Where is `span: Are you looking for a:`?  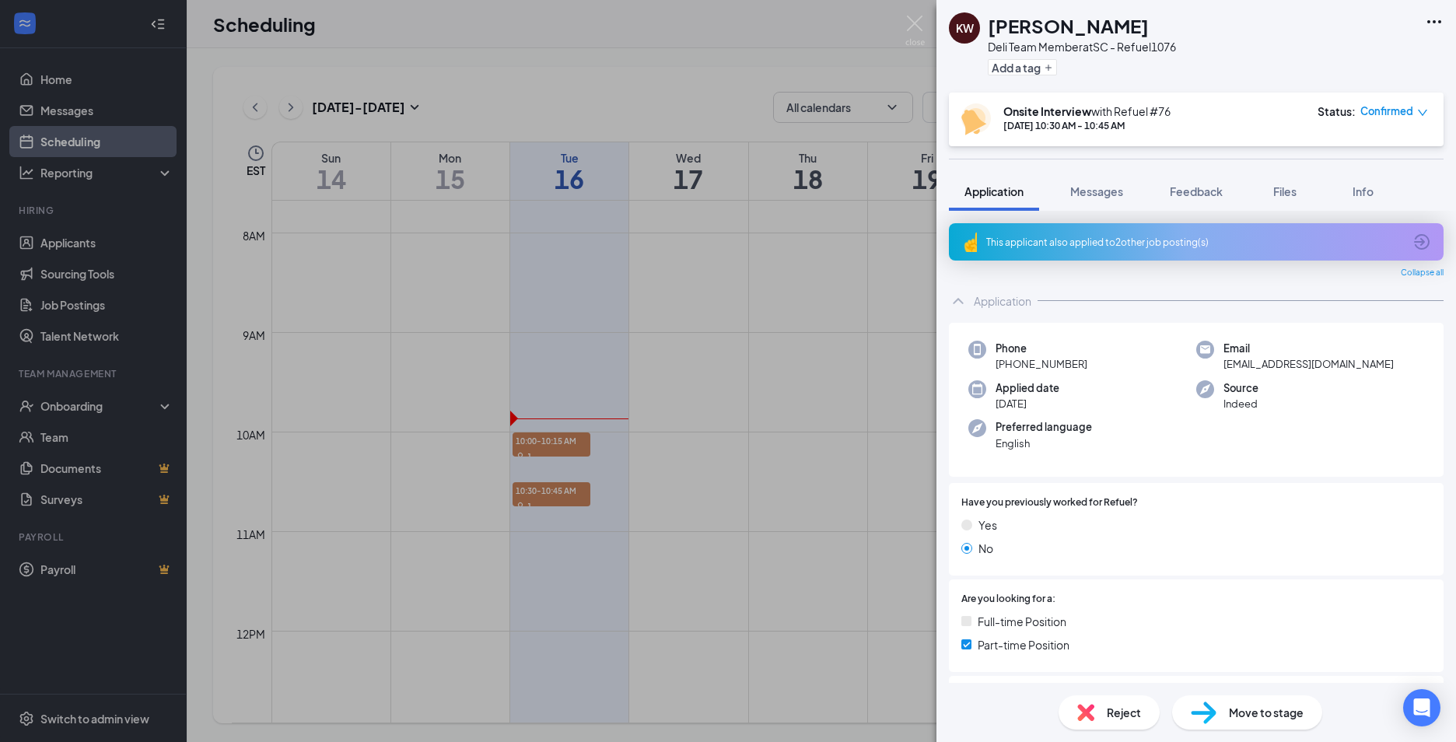
span: Are you looking for a: is located at coordinates (1008, 599).